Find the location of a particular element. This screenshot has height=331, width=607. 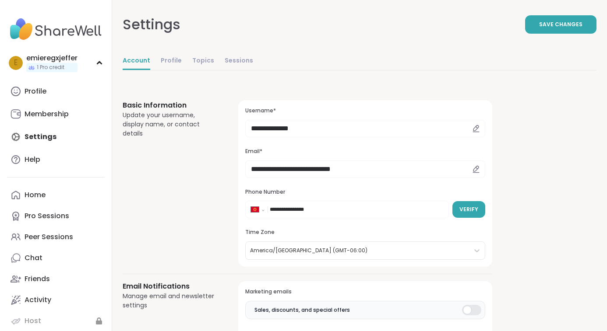

div: Update your username, display name, or contact details is located at coordinates (170, 124).